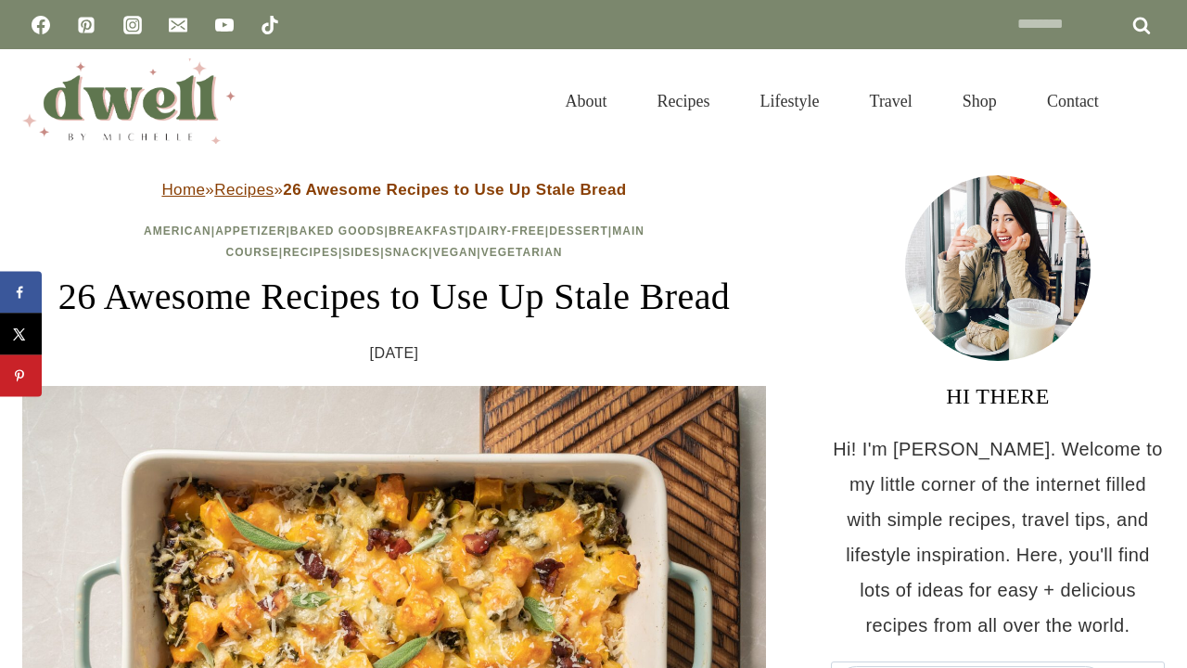  Describe the element at coordinates (586, 101) in the screenshot. I see `a: About` at that location.